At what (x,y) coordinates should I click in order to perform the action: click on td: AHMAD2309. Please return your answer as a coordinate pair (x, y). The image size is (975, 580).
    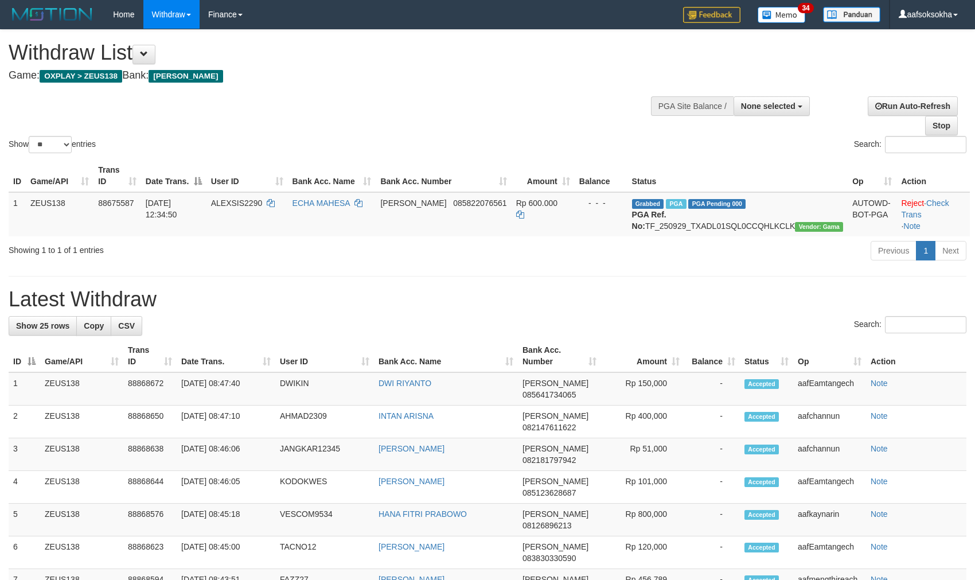
    Looking at the image, I should click on (325, 421).